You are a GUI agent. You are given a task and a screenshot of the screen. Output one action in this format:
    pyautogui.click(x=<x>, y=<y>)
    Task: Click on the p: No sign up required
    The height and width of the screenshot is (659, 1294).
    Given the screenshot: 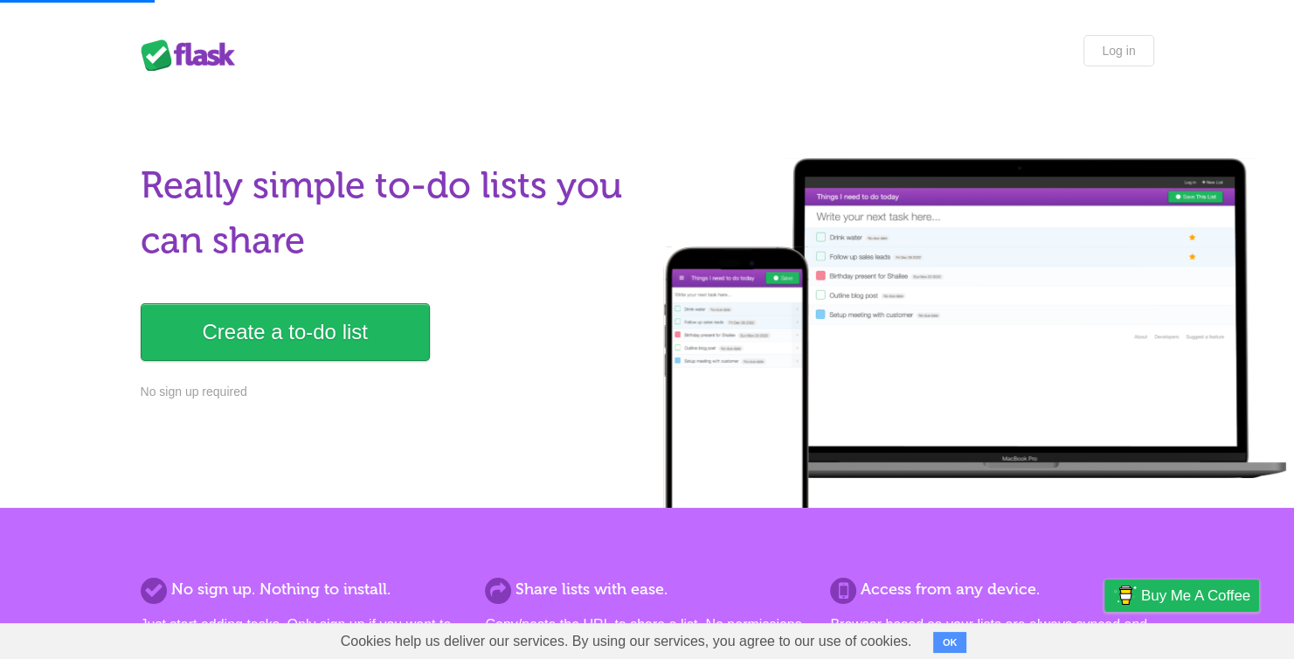 What is the action you would take?
    pyautogui.click(x=389, y=391)
    